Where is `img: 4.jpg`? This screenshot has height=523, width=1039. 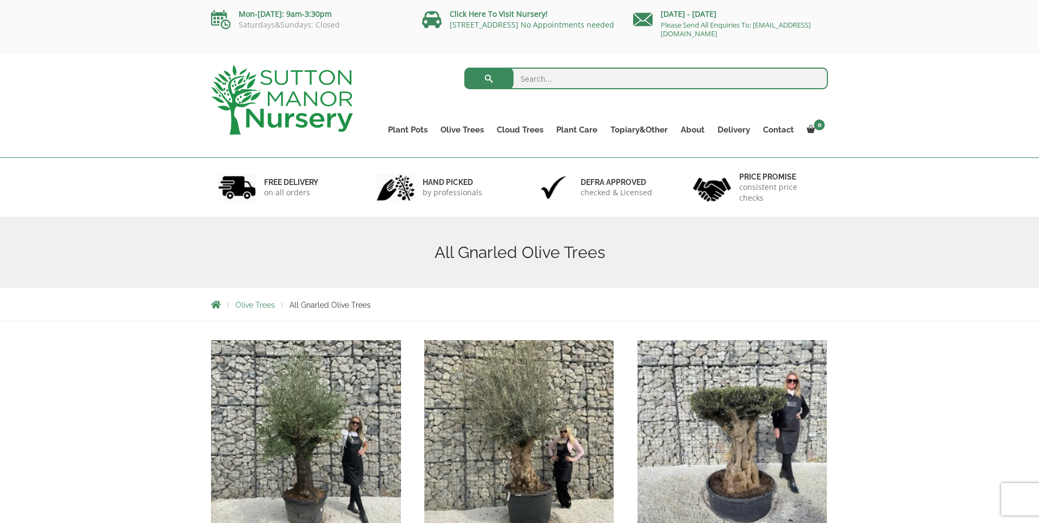
img: 4.jpg is located at coordinates (712, 187).